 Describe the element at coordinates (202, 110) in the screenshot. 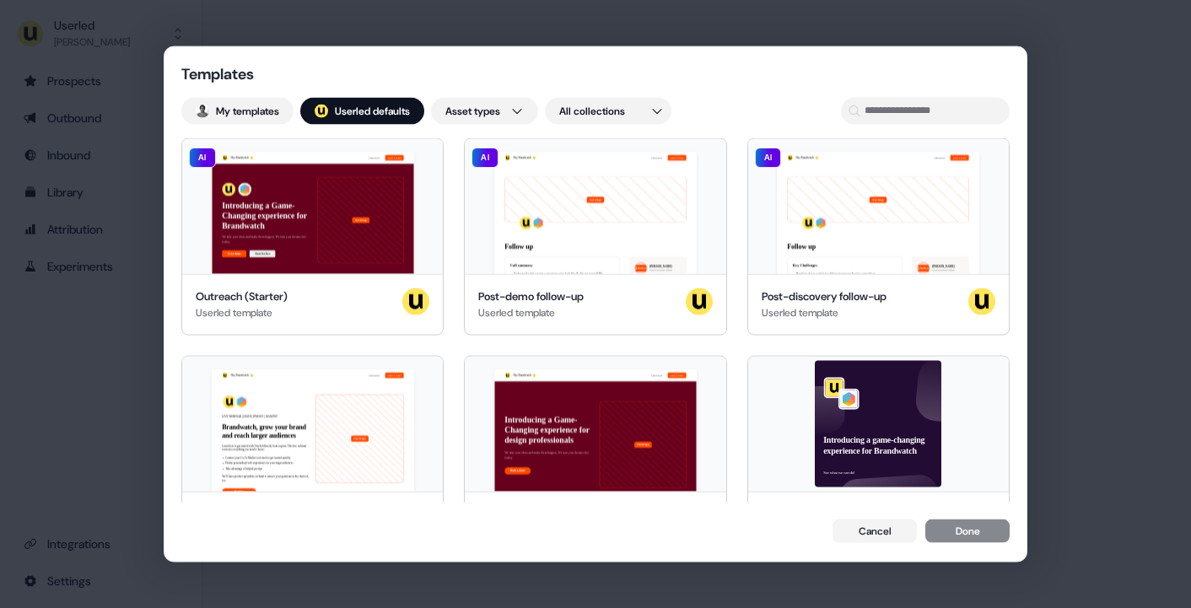

I see `img: Maz` at that location.